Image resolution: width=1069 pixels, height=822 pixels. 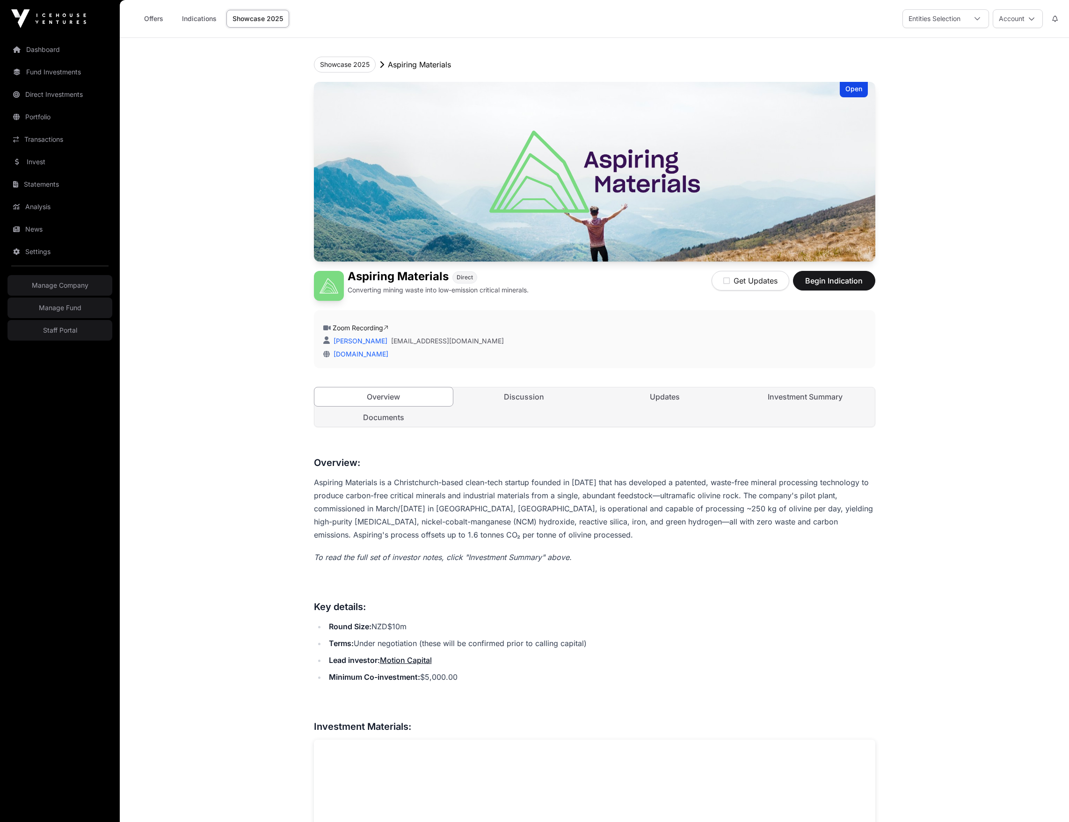 I want to click on span: Begin Indication, so click(x=834, y=281).